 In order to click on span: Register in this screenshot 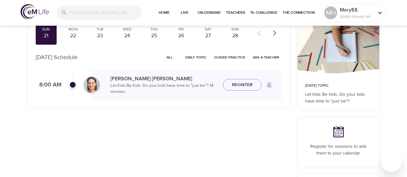, I will do `click(242, 85)`.